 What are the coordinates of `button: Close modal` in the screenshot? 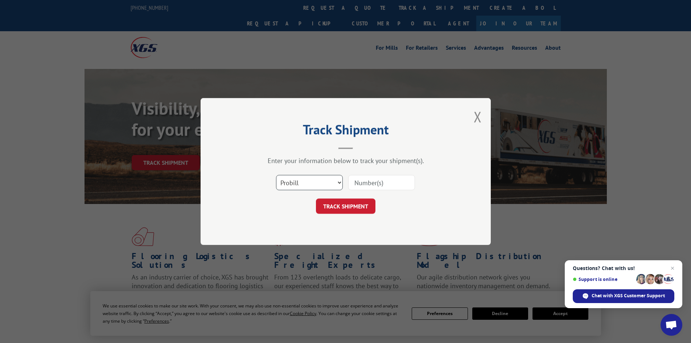 It's located at (478, 116).